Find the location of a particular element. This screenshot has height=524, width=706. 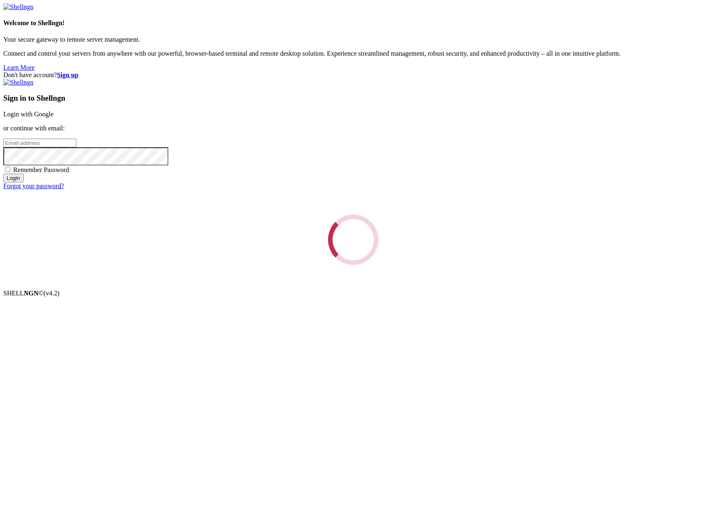

input: Email address is located at coordinates (40, 143).